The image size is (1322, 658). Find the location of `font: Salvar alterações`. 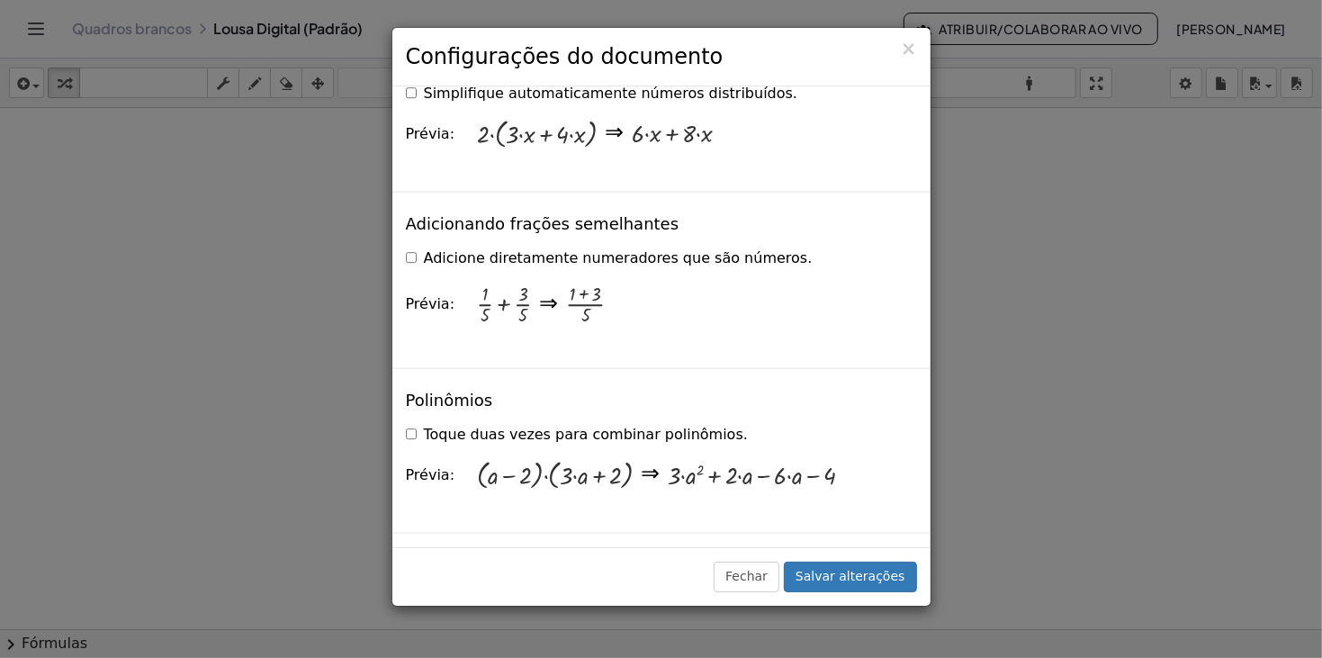

font: Salvar alterações is located at coordinates (851, 576).